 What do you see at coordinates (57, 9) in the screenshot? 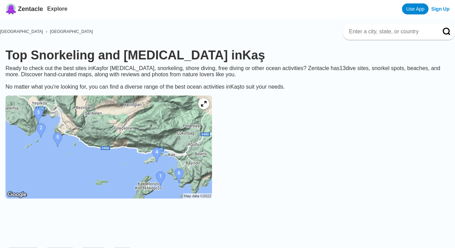
I see `a: Explore` at bounding box center [57, 9].